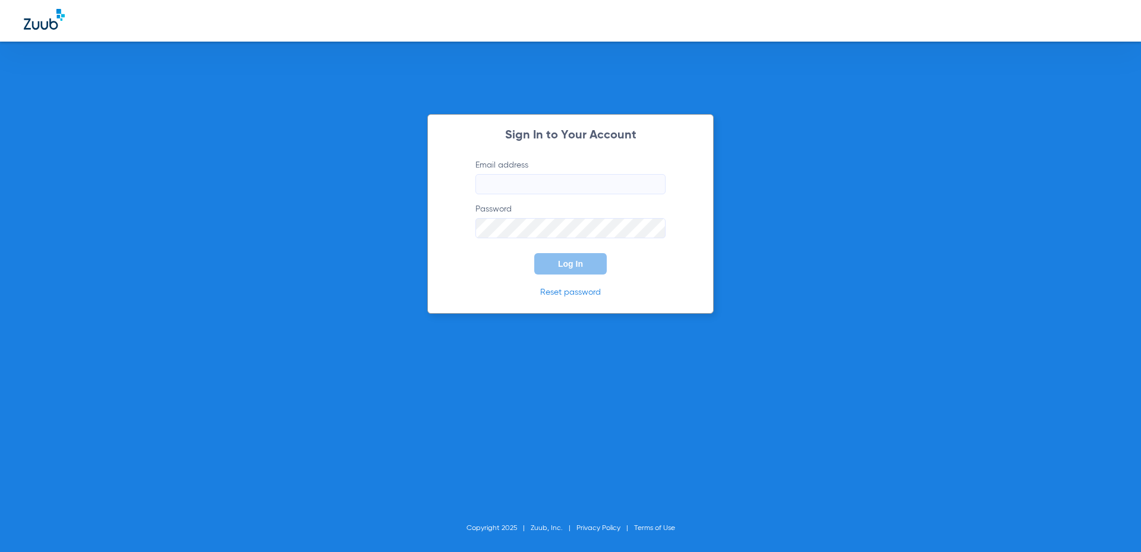 This screenshot has height=552, width=1141. I want to click on span: Log In, so click(570, 264).